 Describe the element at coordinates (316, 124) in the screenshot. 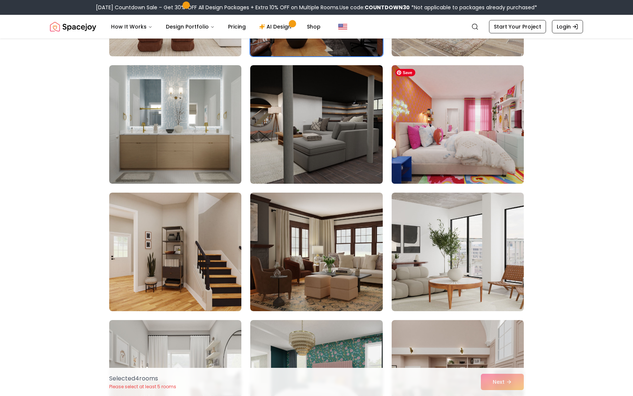

I see `img: Room room-53` at that location.